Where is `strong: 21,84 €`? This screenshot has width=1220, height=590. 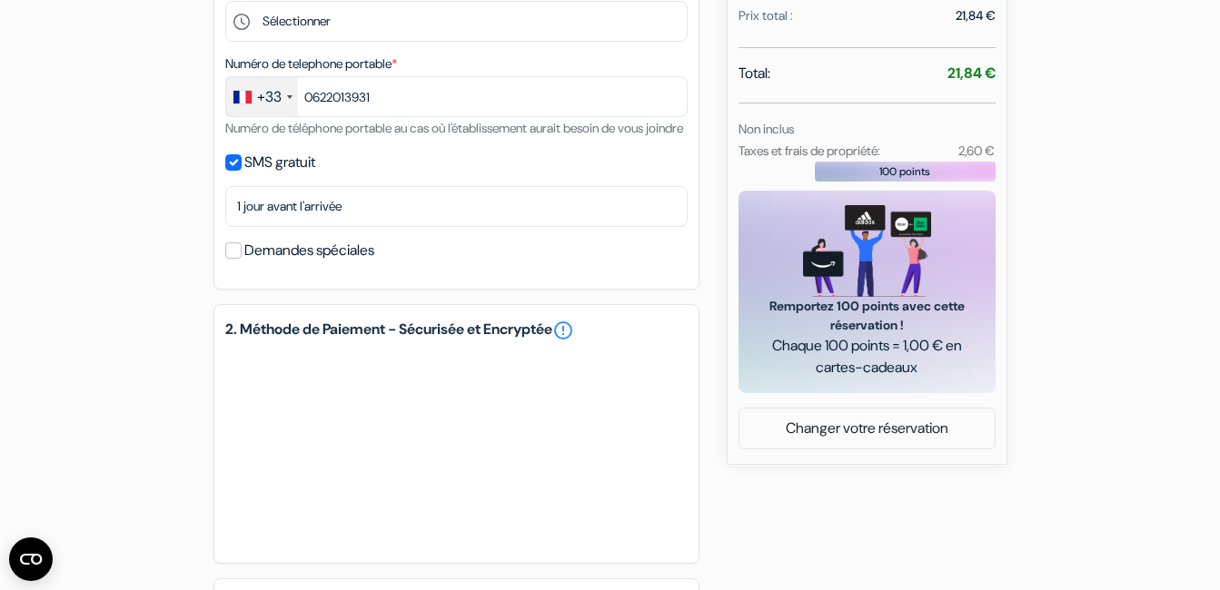 strong: 21,84 € is located at coordinates (971, 73).